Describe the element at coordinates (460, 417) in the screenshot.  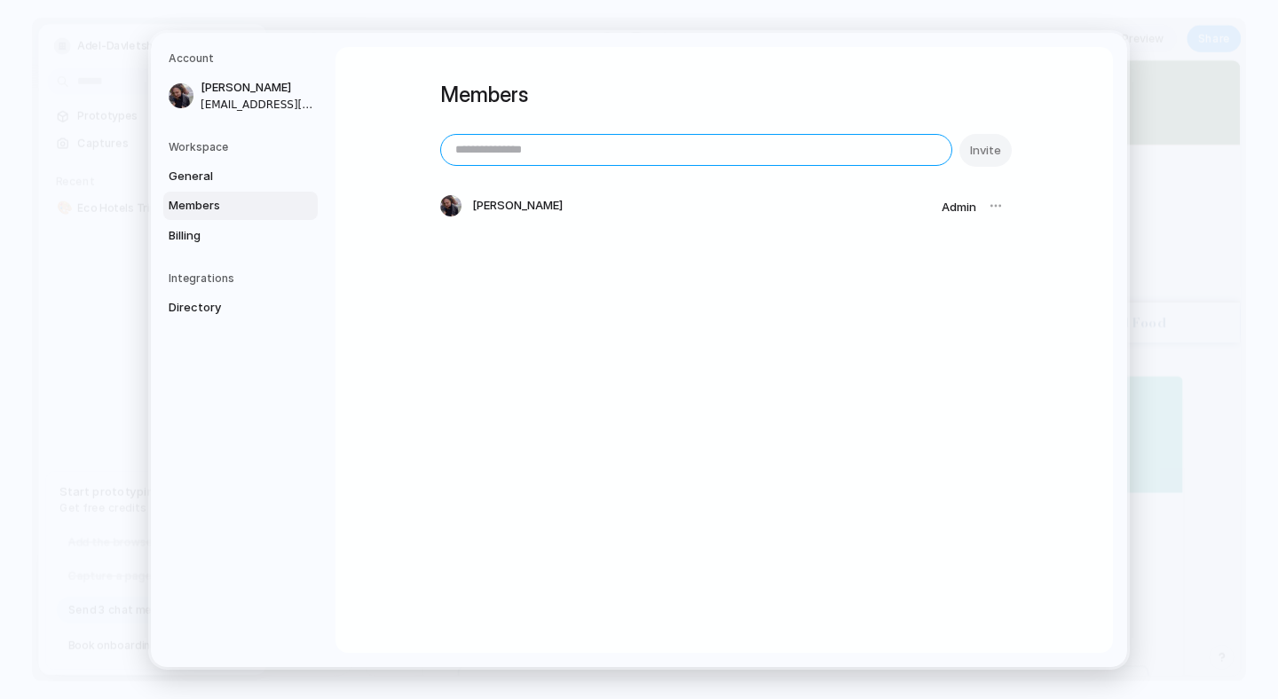
I see `p: Find sustainable travel experiences tailored to your preferences` at that location.